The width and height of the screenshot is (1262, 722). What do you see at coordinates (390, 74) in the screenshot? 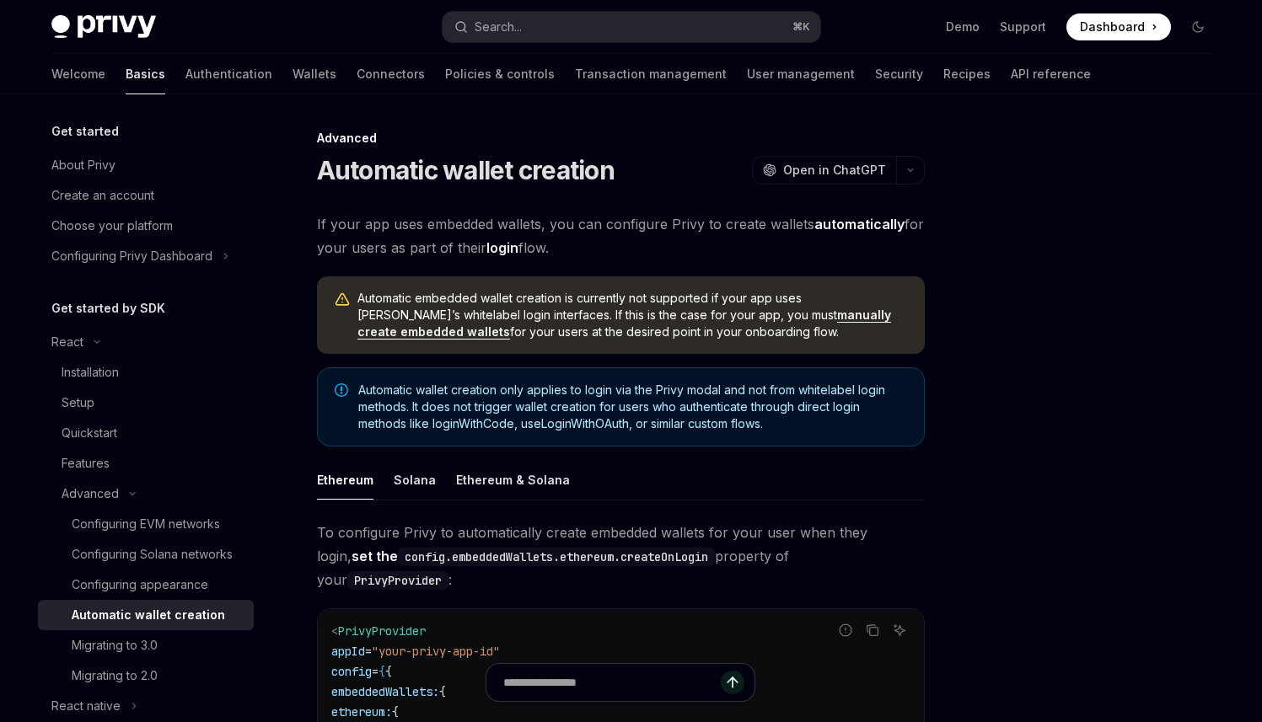
I see `a: Connectors` at bounding box center [390, 74].